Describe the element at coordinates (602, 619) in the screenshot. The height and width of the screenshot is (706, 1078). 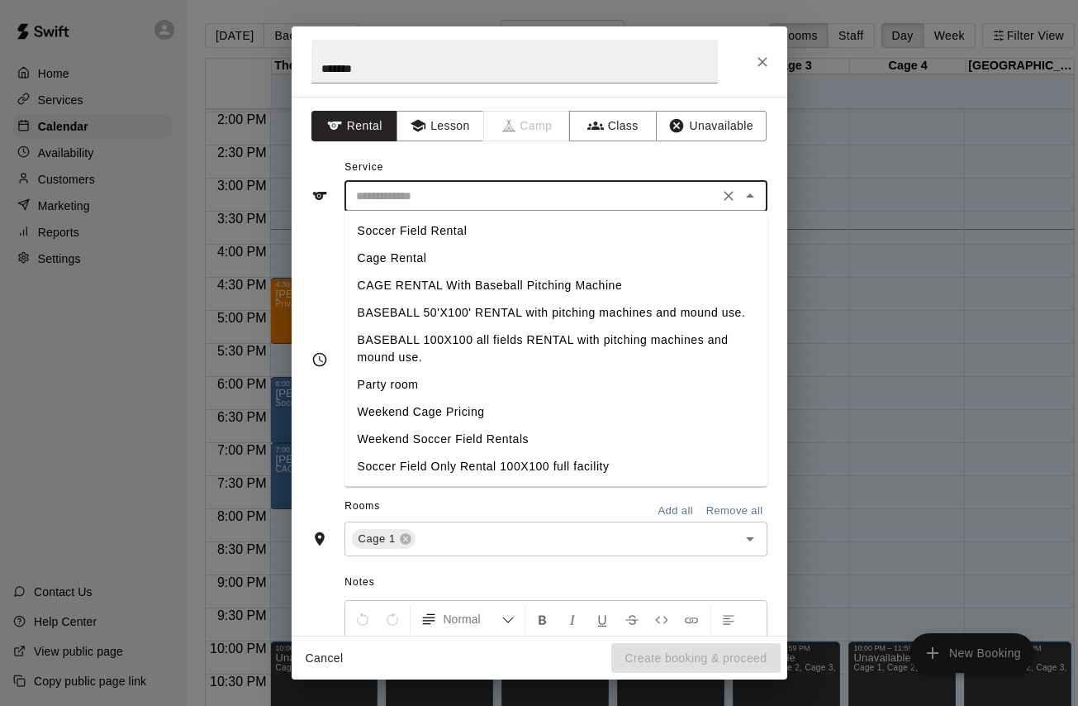
I see `button: Format Underline` at that location.